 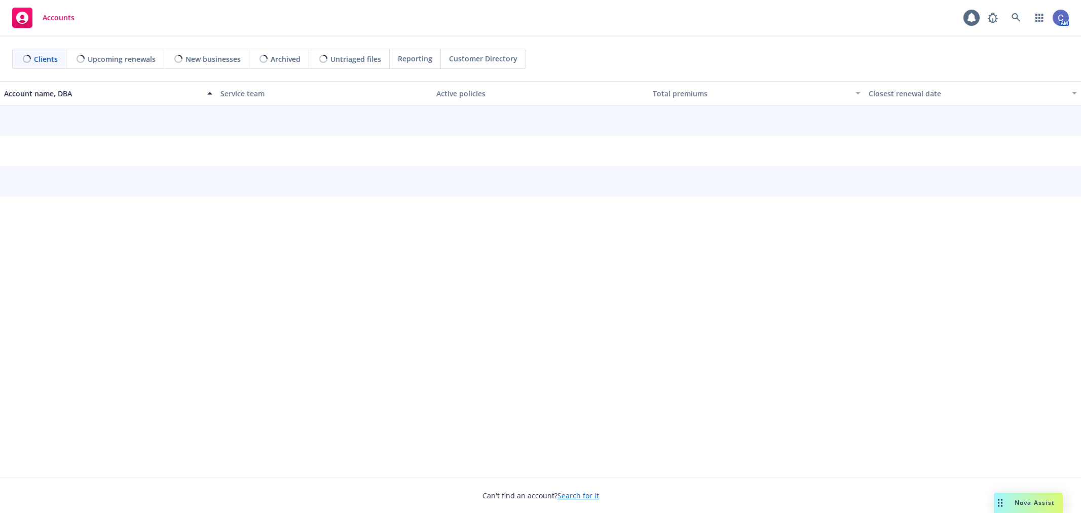 What do you see at coordinates (540, 93) in the screenshot?
I see `div: Active policies` at bounding box center [540, 93].